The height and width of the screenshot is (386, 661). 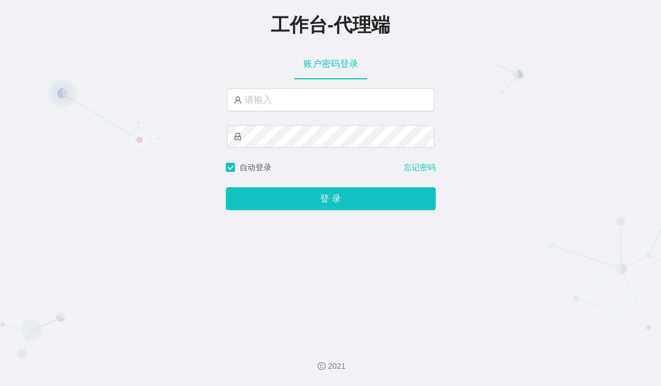 What do you see at coordinates (330, 25) in the screenshot?
I see `span: 工作台-代理端` at bounding box center [330, 25].